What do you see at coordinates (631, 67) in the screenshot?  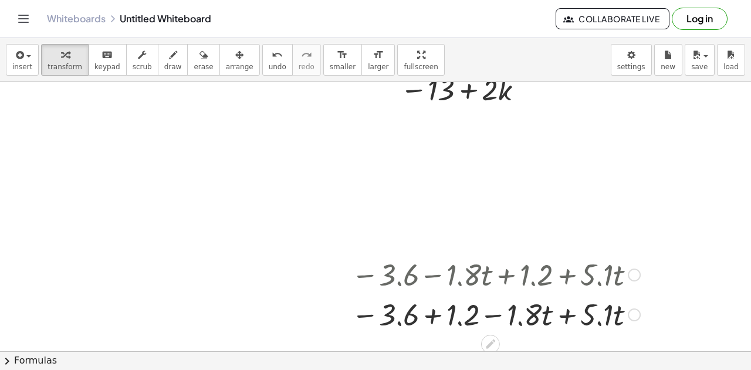 I see `span: settings` at bounding box center [631, 67].